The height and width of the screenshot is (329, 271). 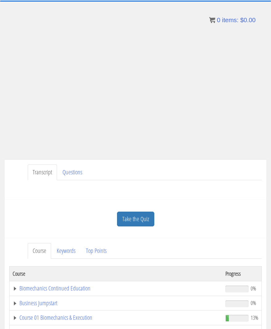 What do you see at coordinates (255, 318) in the screenshot?
I see `span: 13%` at bounding box center [255, 318].